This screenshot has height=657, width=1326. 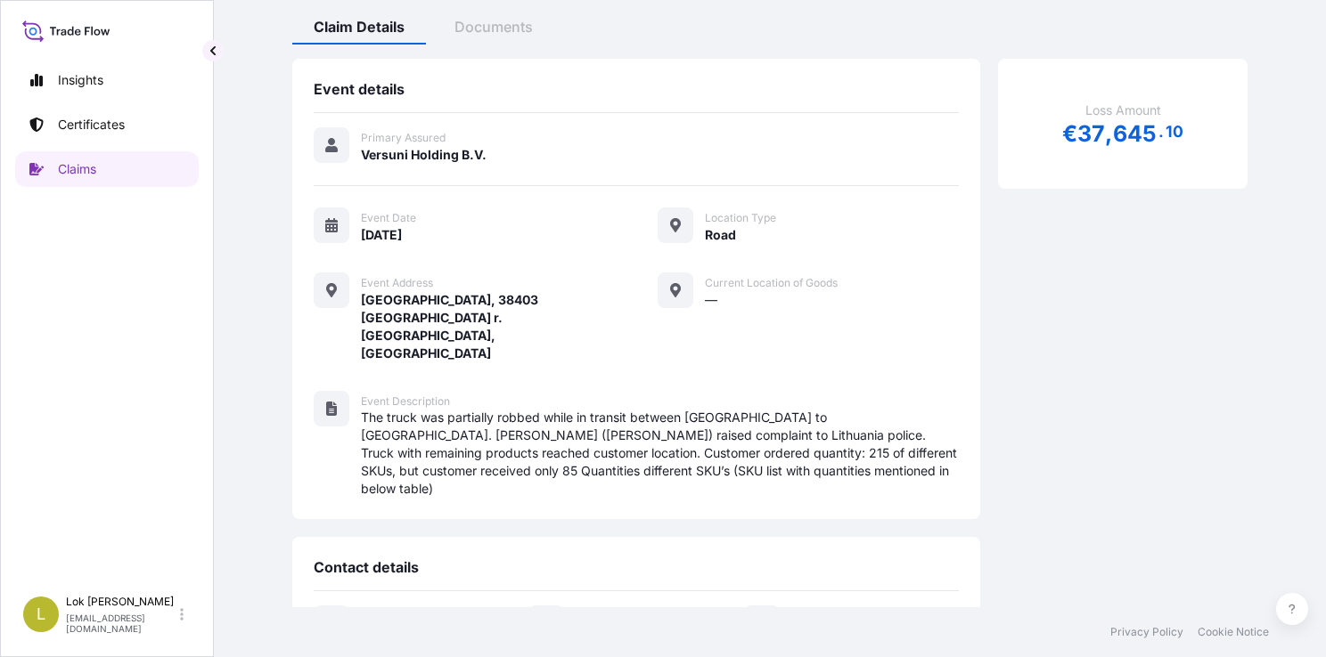 I want to click on span: Claim Details, so click(x=359, y=27).